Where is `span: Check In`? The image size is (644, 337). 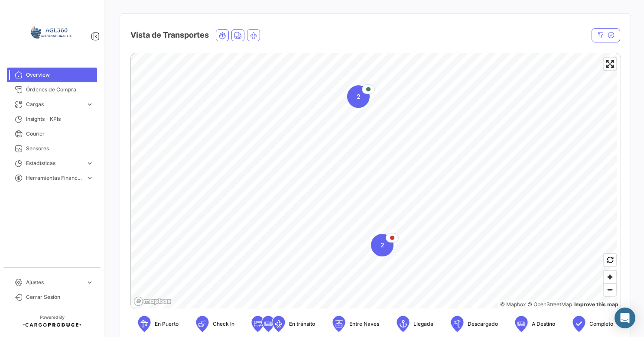 span: Check In is located at coordinates (224, 324).